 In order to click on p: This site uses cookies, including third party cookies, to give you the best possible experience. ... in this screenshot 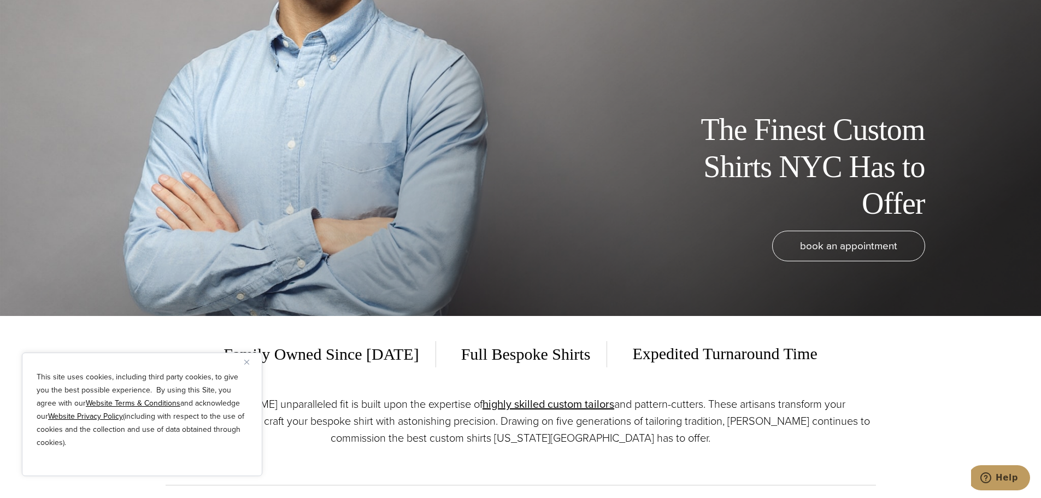, I will do `click(142, 410)`.